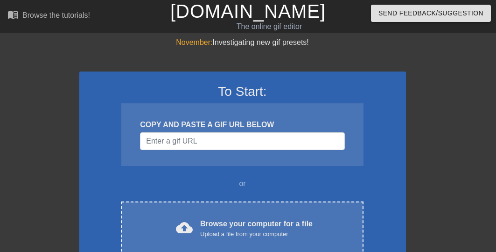  I want to click on h3: To Start:, so click(243, 91).